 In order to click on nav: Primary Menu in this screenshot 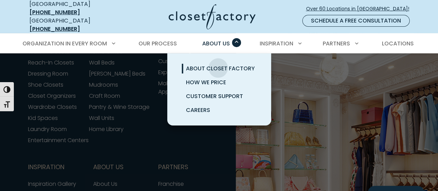, I will do `click(219, 44)`.